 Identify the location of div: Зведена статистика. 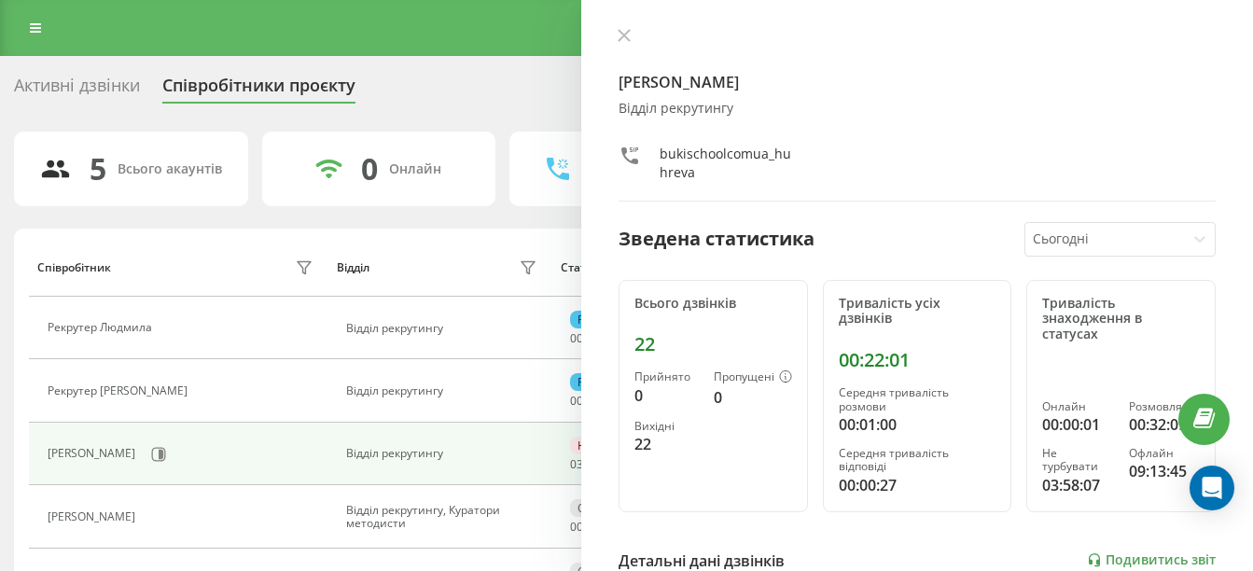
(717, 239).